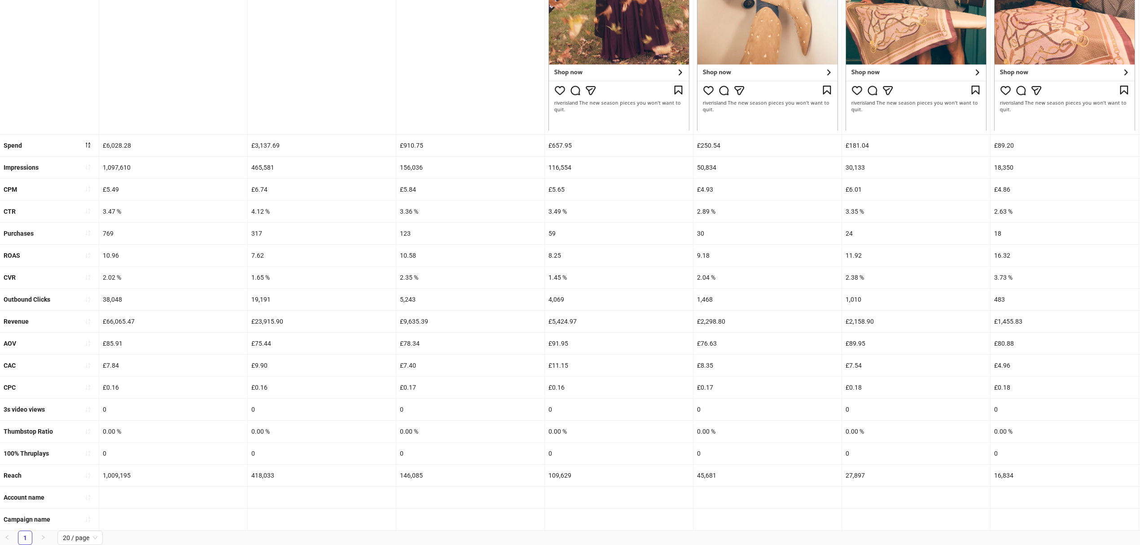 This screenshot has height=545, width=1140. I want to click on div: 4,069, so click(619, 299).